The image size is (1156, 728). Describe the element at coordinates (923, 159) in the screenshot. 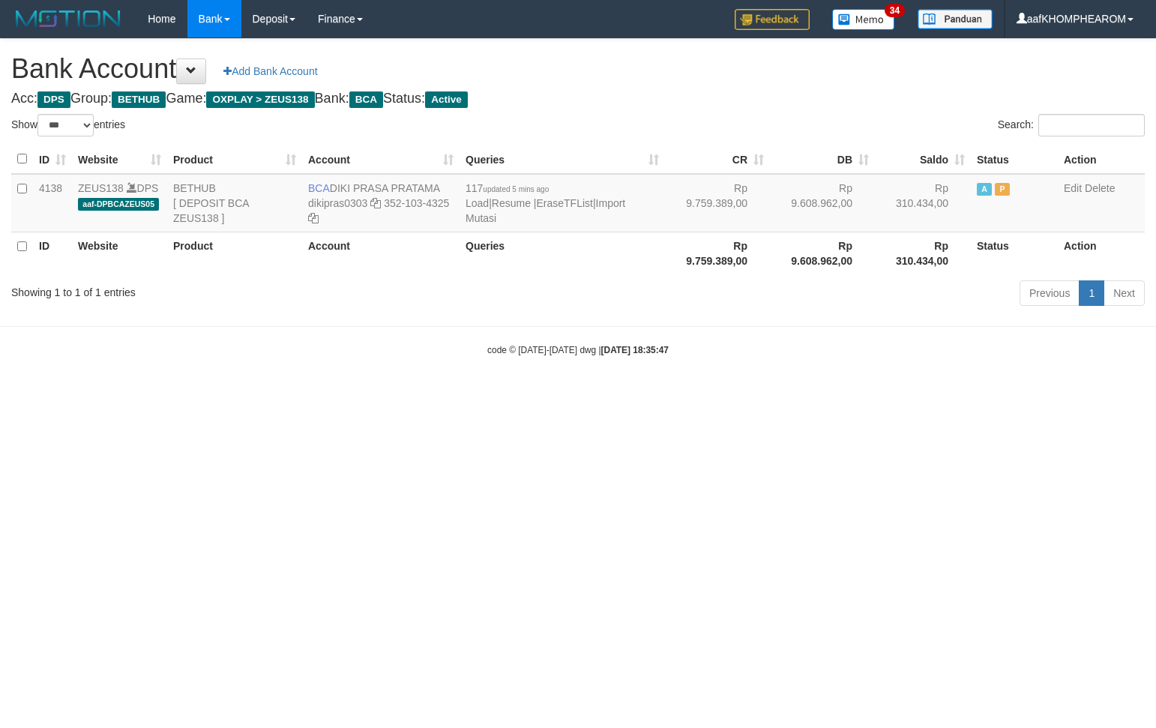

I see `th: Saldo: activate to sort column ascending` at that location.